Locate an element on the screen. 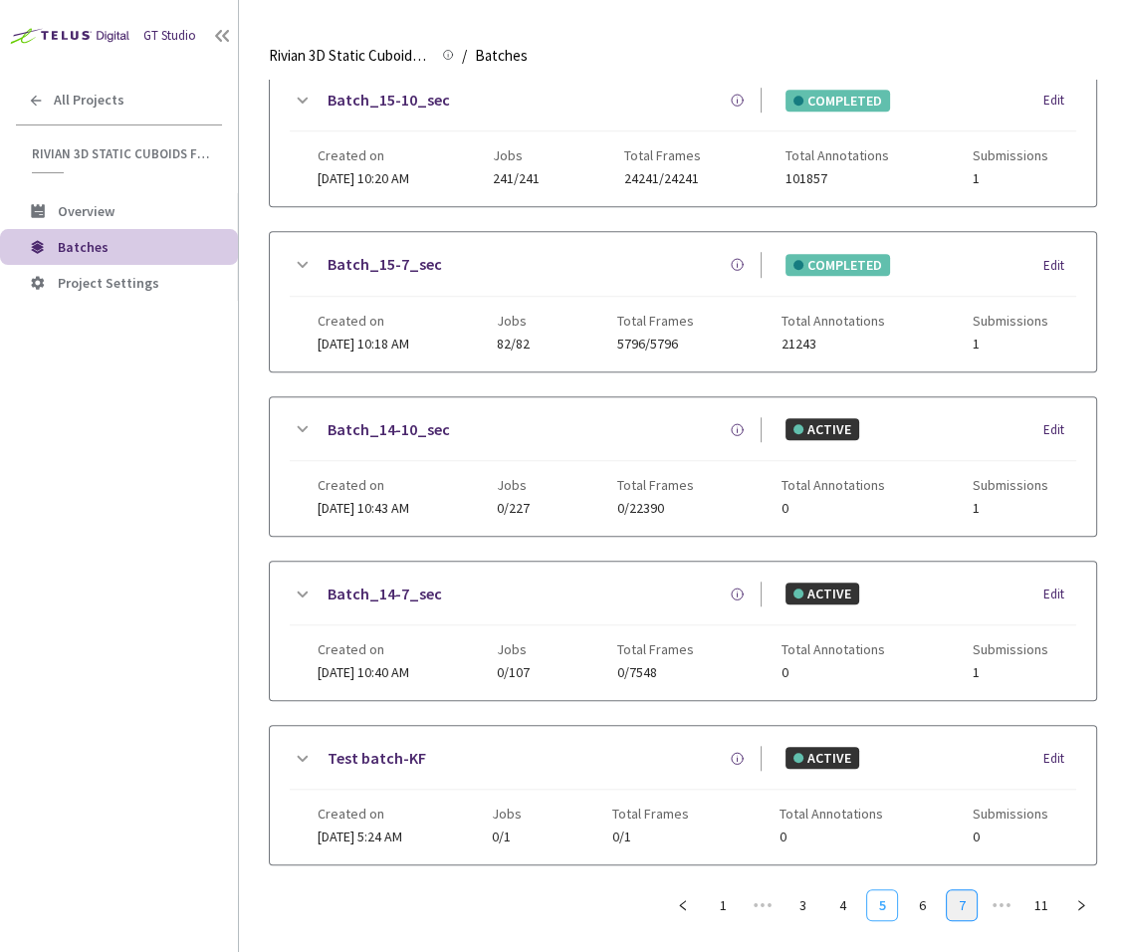  button: right is located at coordinates (1081, 905).